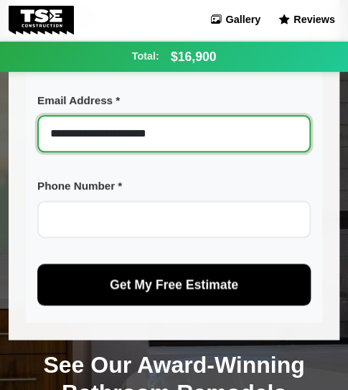 This screenshot has width=348, height=390. Describe the element at coordinates (174, 284) in the screenshot. I see `span: Get My Free Estimate` at that location.